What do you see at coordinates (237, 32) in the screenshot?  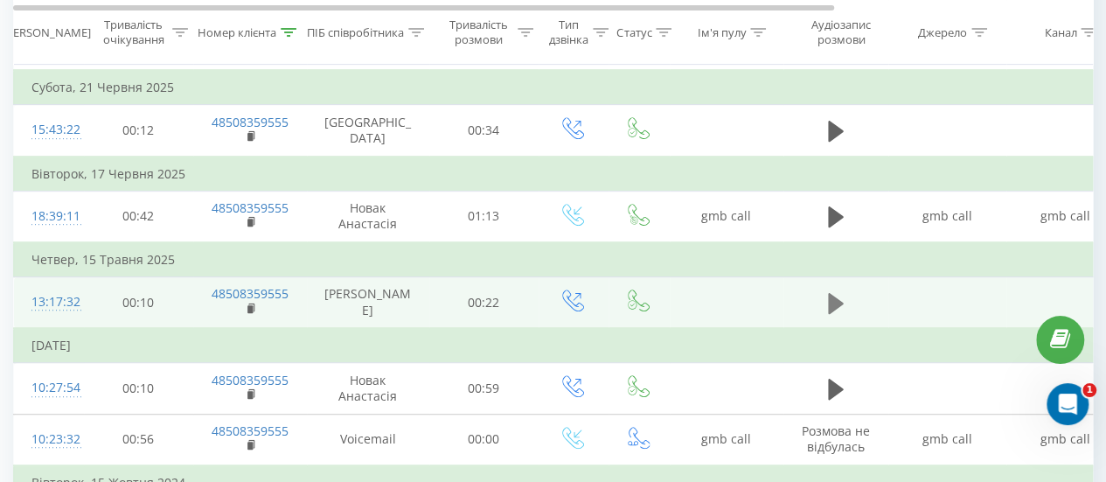 I see `div: Номер клієнта` at bounding box center [237, 32].